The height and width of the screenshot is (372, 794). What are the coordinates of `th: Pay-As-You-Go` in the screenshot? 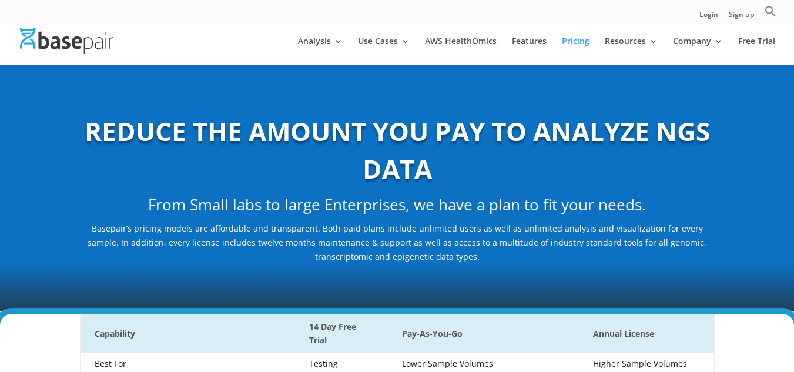 It's located at (483, 333).